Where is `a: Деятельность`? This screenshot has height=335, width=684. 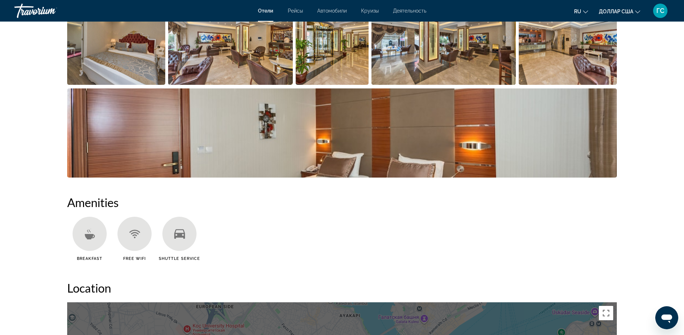
a: Деятельность is located at coordinates (410, 11).